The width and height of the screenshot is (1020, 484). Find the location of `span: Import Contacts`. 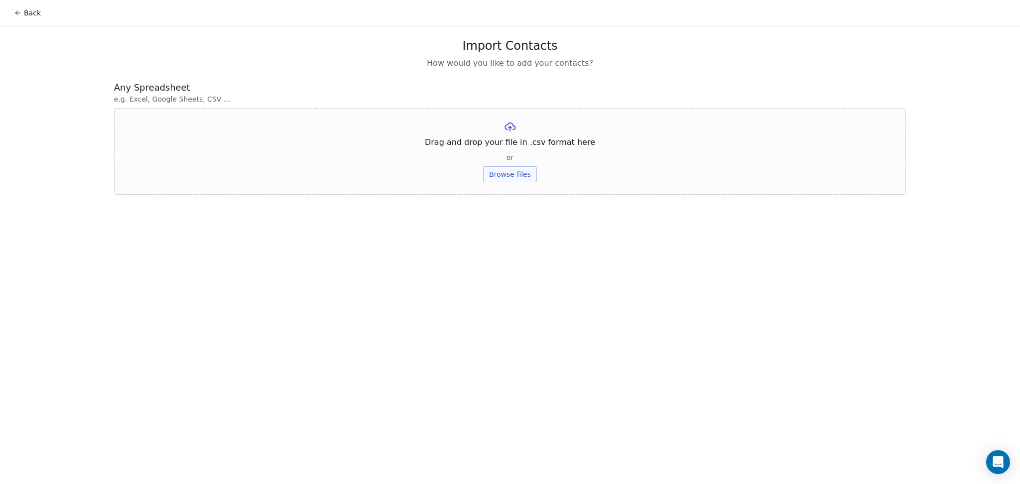

span: Import Contacts is located at coordinates (510, 46).